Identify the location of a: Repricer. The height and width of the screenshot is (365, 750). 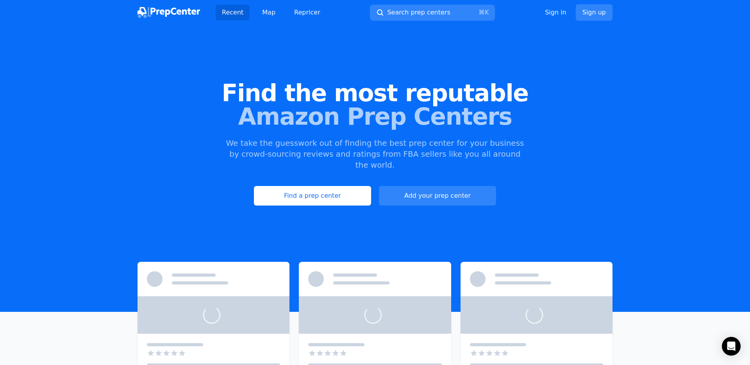
(307, 13).